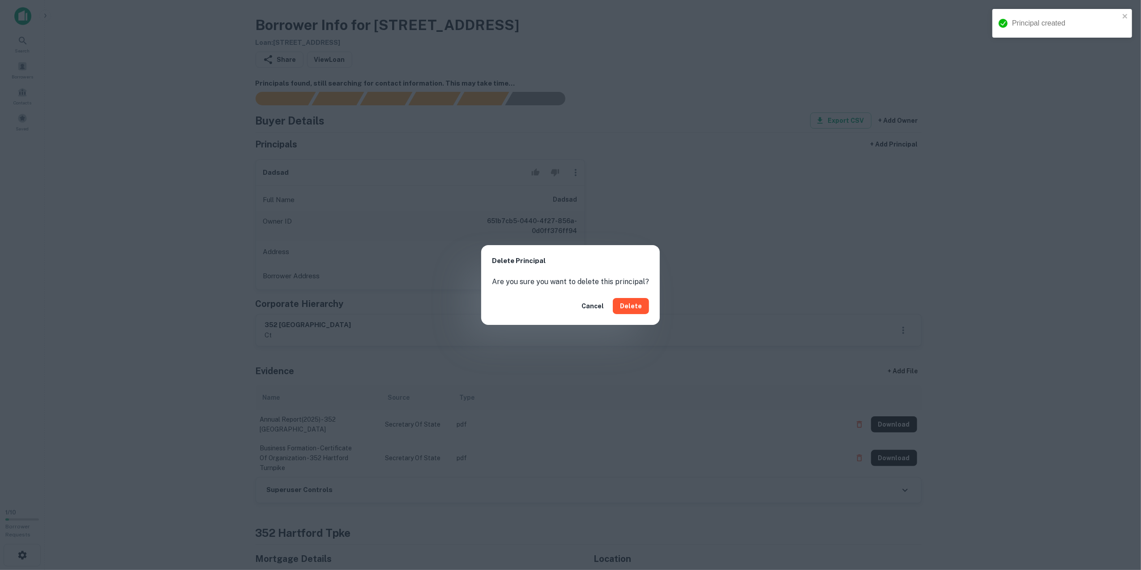 This screenshot has width=1141, height=570. Describe the element at coordinates (1126, 17) in the screenshot. I see `button: close` at that location.